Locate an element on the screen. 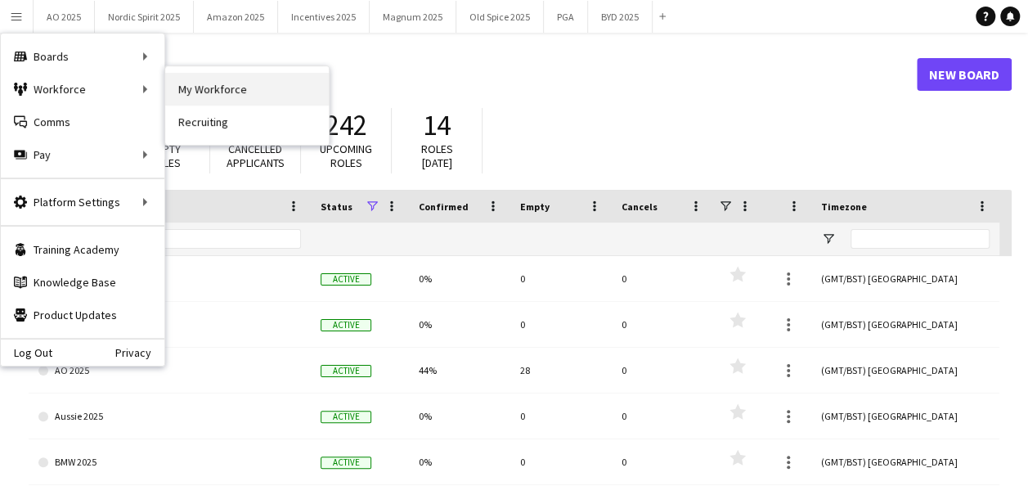  span: Cancels is located at coordinates (640, 206).